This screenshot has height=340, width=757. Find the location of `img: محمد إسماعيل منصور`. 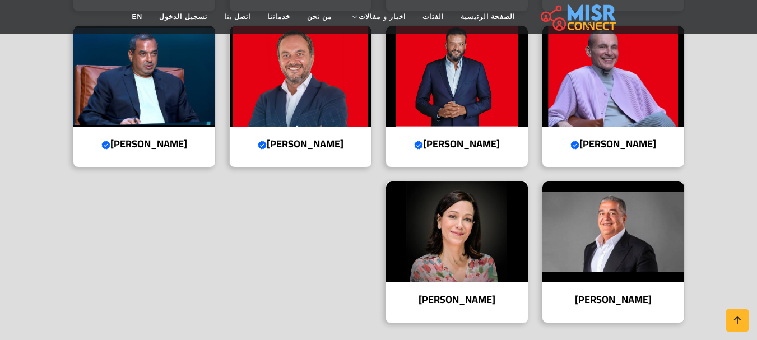

img: محمد إسماعيل منصور is located at coordinates (144, 76).